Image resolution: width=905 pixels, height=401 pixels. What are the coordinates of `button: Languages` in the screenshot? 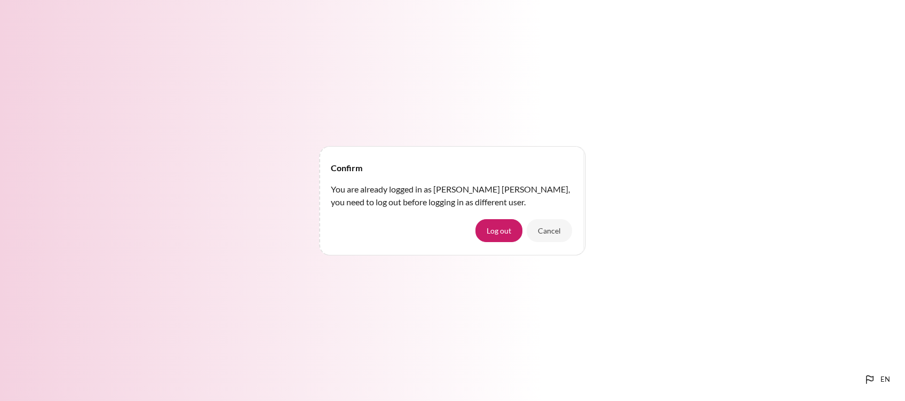 It's located at (877, 380).